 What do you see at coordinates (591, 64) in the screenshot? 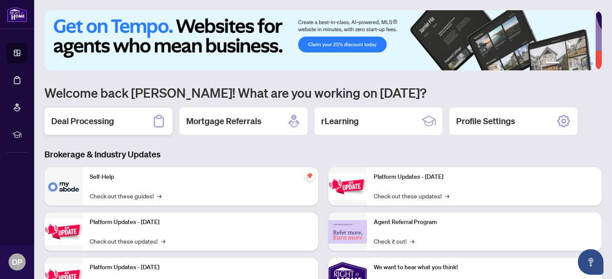
I see `button: 6` at bounding box center [591, 64].